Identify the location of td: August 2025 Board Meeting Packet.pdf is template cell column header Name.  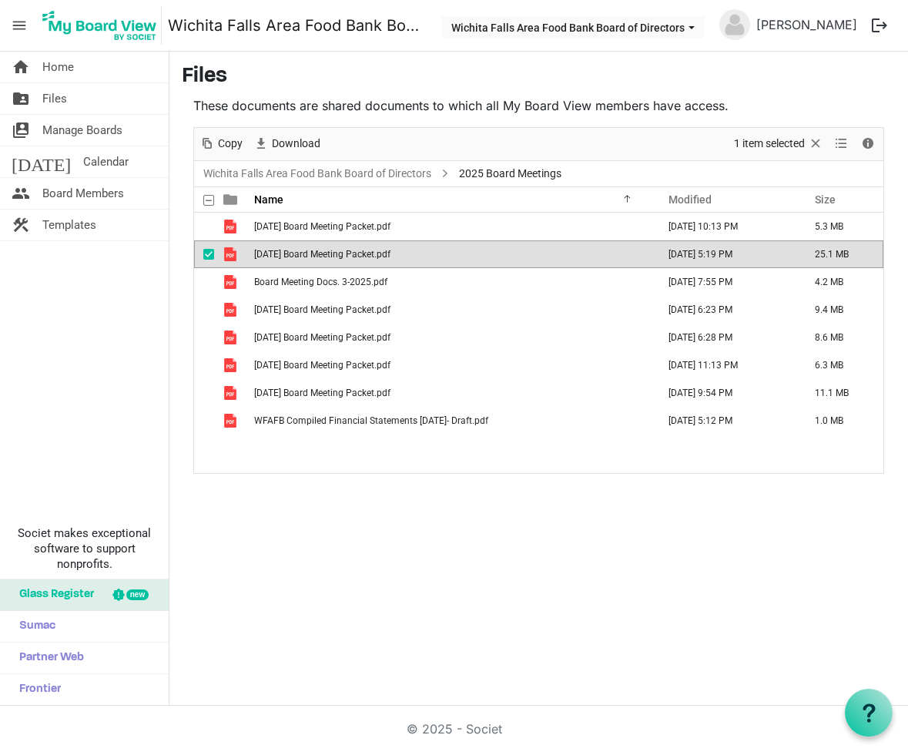
(451, 254).